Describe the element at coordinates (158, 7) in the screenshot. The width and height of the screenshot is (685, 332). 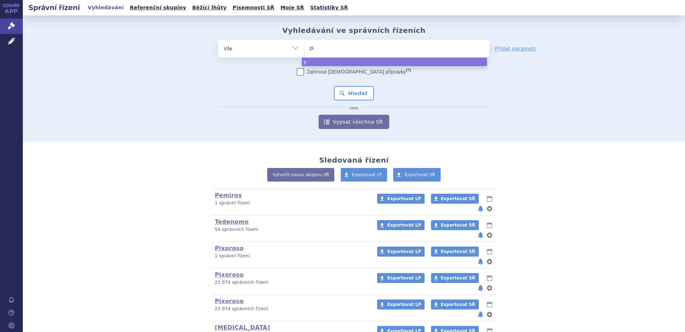
I see `a: Referenční skupiny` at that location.